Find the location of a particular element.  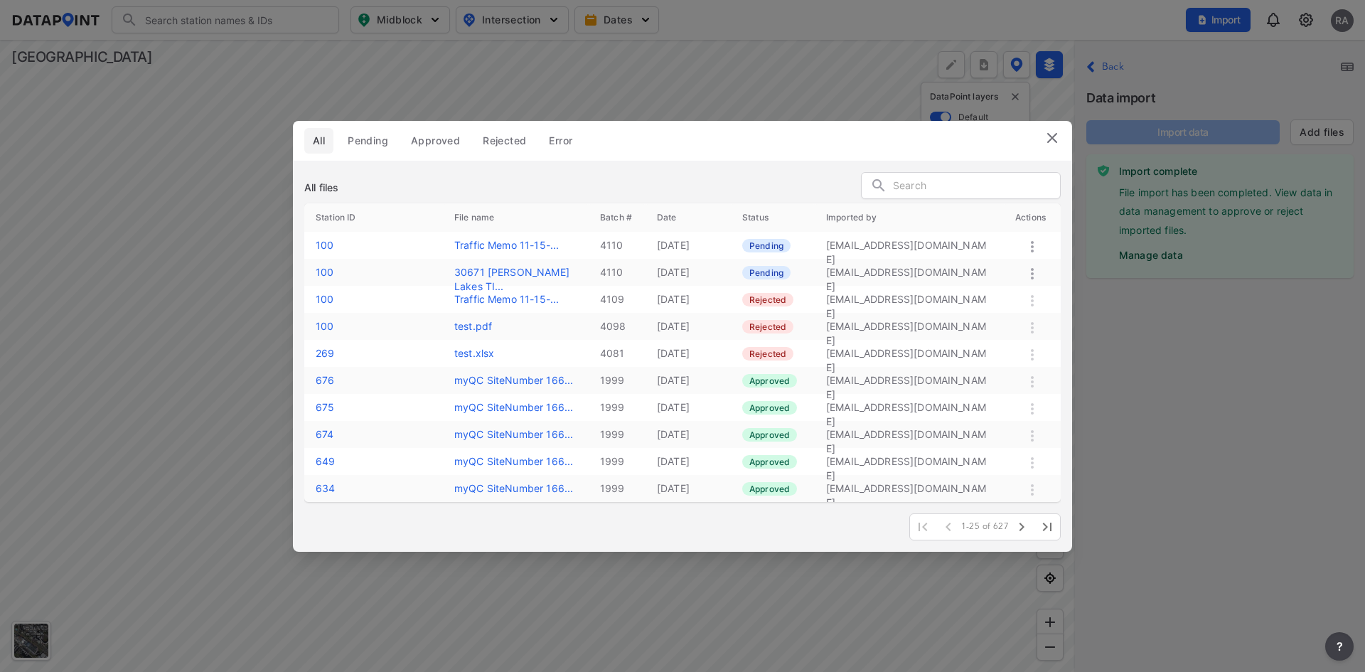

span: Rejected is located at coordinates (504, 141).